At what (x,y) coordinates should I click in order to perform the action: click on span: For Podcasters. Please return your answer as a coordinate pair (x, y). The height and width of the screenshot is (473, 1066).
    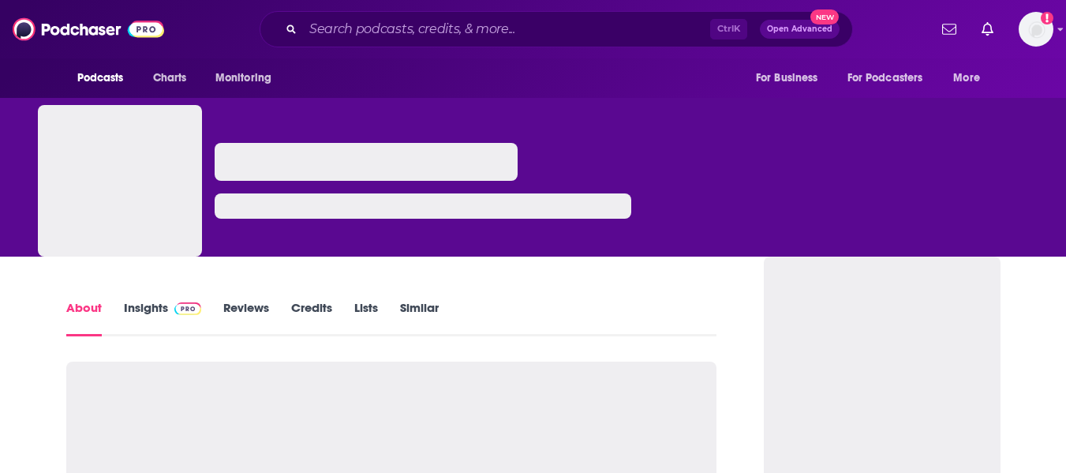
    Looking at the image, I should click on (885, 78).